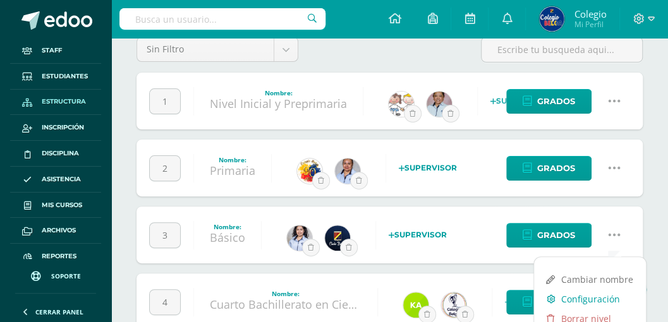  I want to click on a: Configuración, so click(590, 299).